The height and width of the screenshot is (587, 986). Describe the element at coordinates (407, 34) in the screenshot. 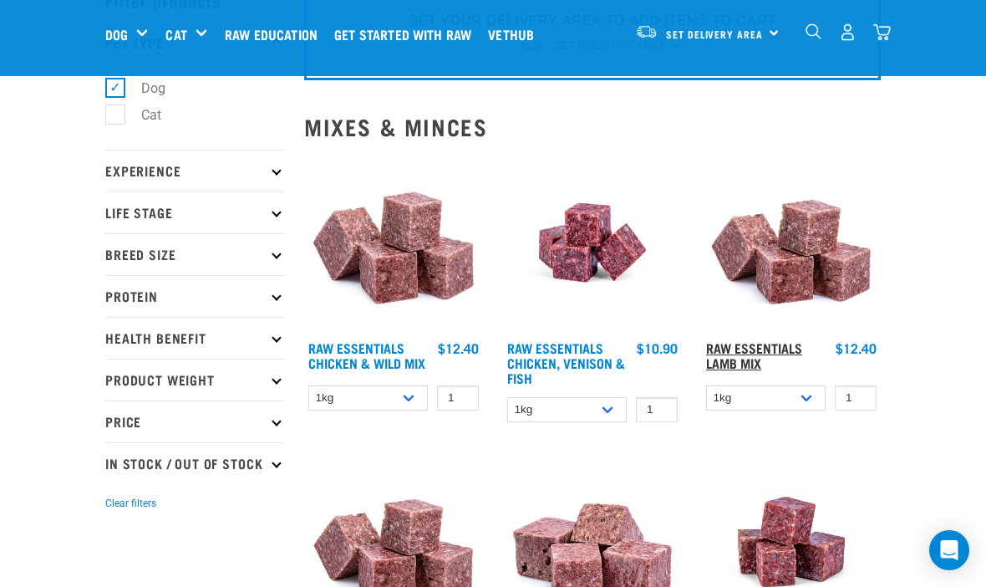

I see `a: Get started with Raw` at that location.